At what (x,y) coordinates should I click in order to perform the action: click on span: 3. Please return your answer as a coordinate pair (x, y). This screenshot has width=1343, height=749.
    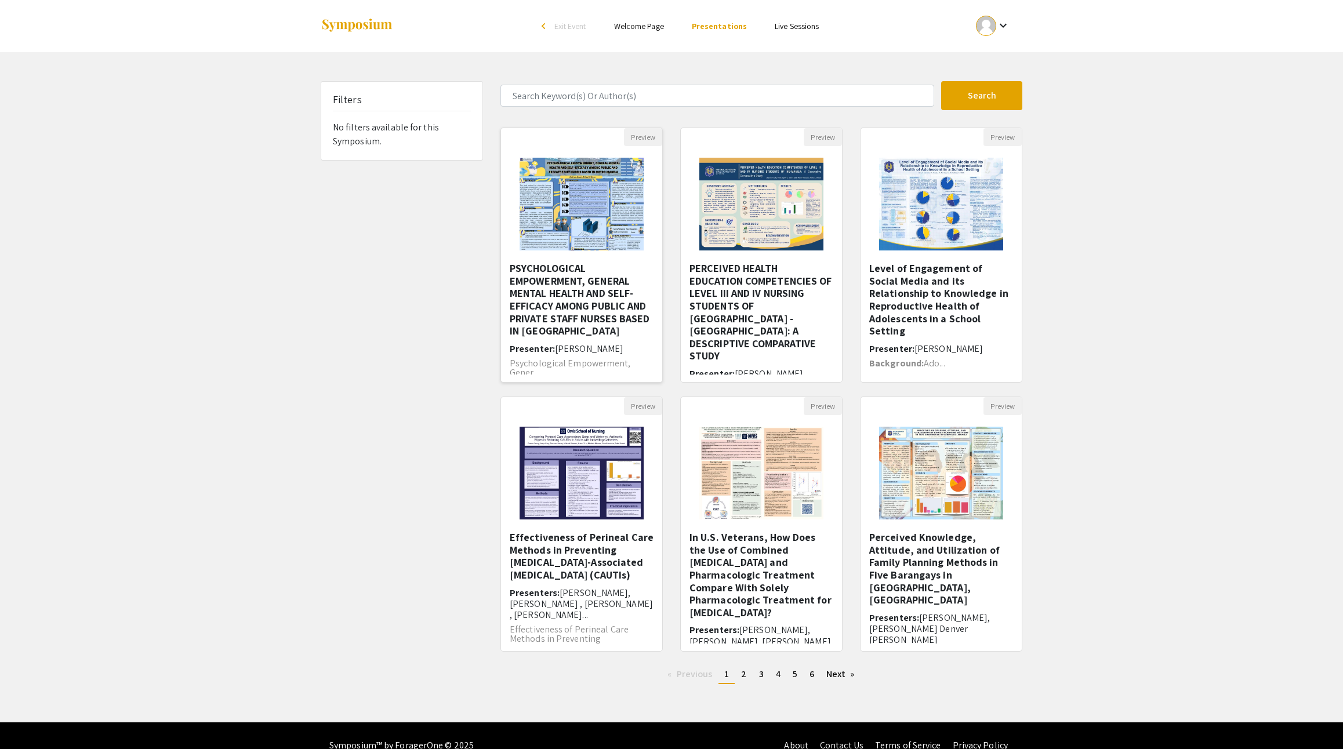
    Looking at the image, I should click on (761, 674).